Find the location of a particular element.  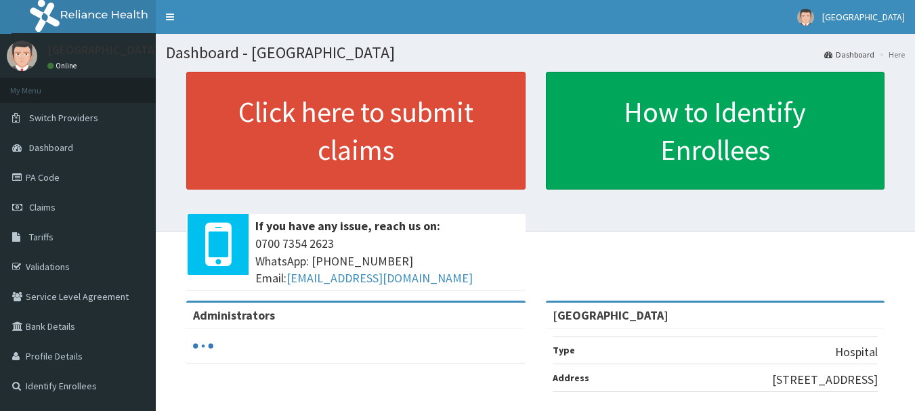

b: Address is located at coordinates (571, 378).